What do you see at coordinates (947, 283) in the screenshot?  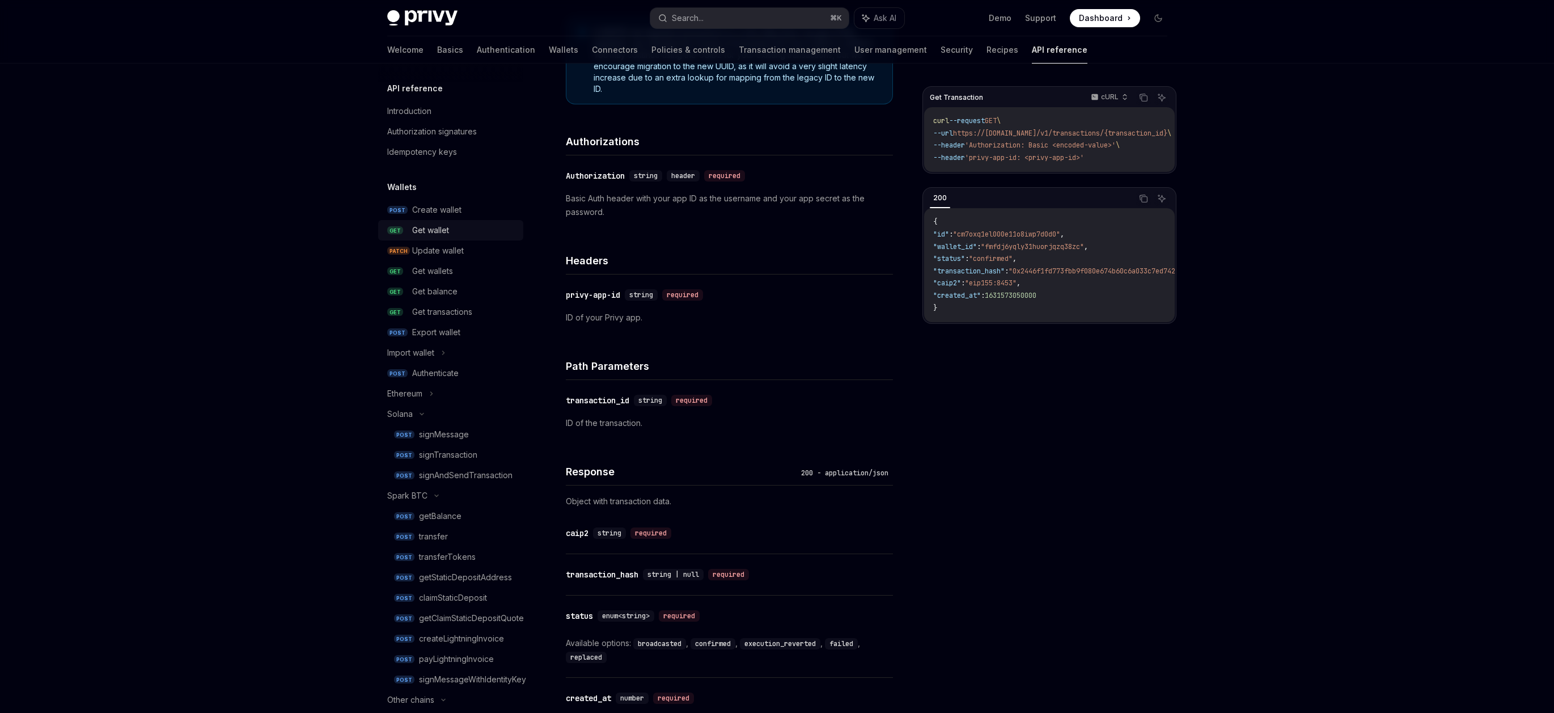 I see `span: "caip2"` at bounding box center [947, 283].